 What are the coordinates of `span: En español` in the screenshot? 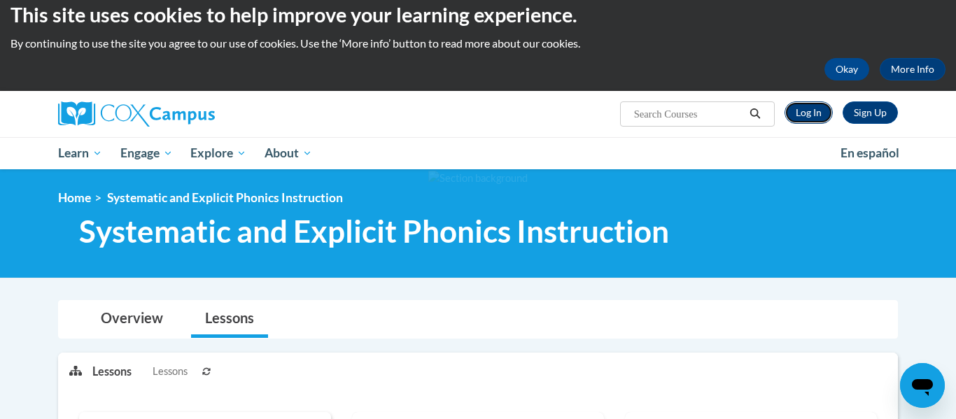 It's located at (870, 153).